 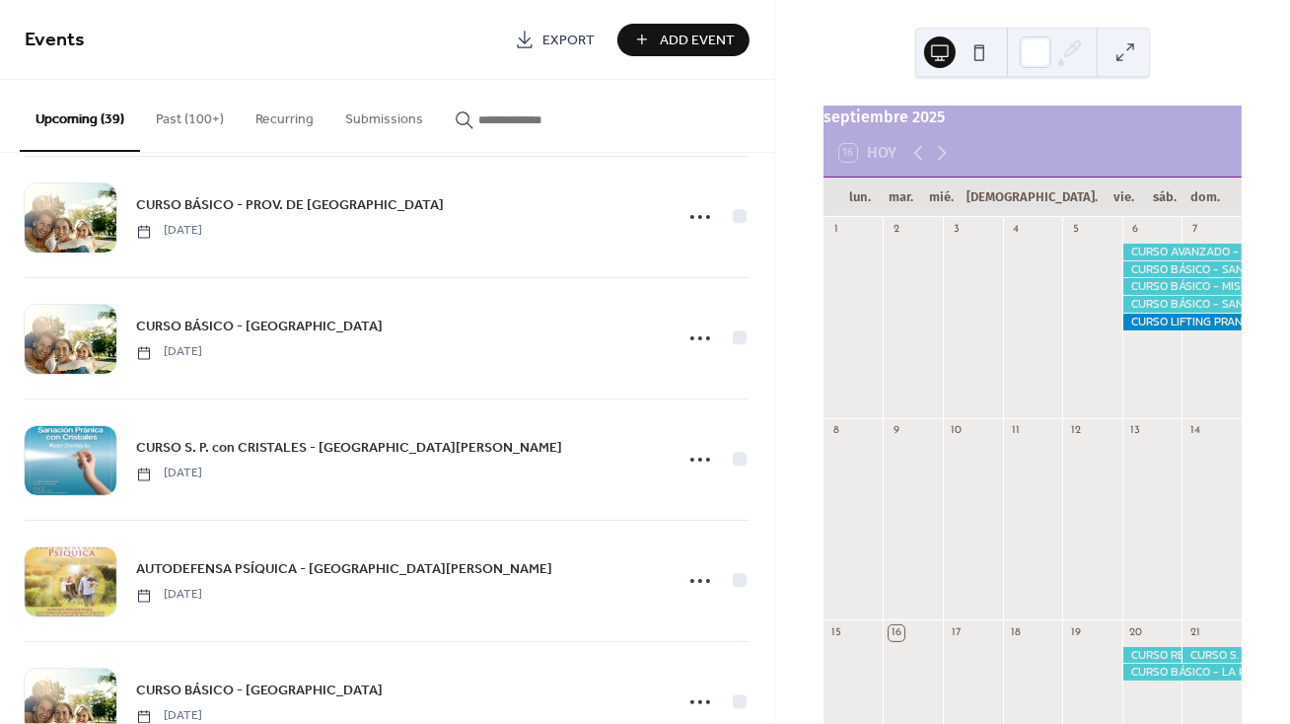 What do you see at coordinates (1124, 197) in the screenshot?
I see `div: vie.` at bounding box center [1124, 197].